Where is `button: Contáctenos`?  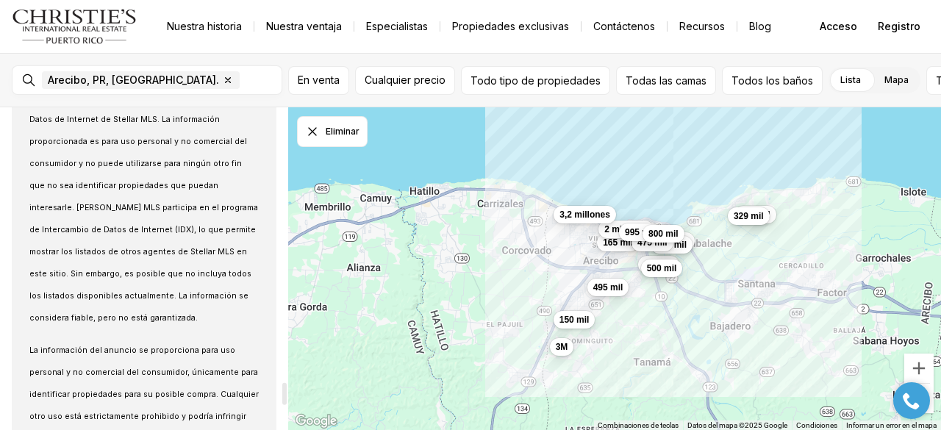 button: Contáctenos is located at coordinates (624, 26).